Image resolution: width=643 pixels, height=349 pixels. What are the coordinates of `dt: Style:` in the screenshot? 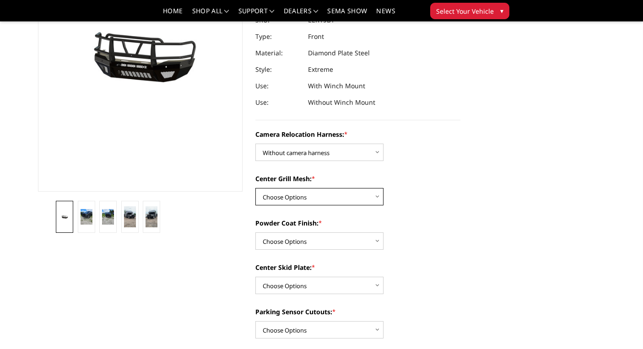 It's located at (278, 70).